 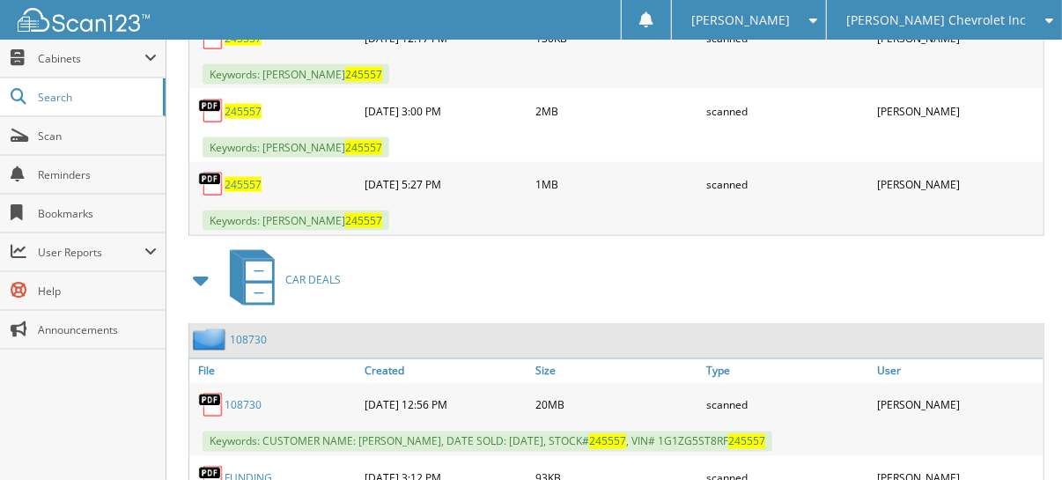 What do you see at coordinates (958, 371) in the screenshot?
I see `a: User` at bounding box center [958, 371].